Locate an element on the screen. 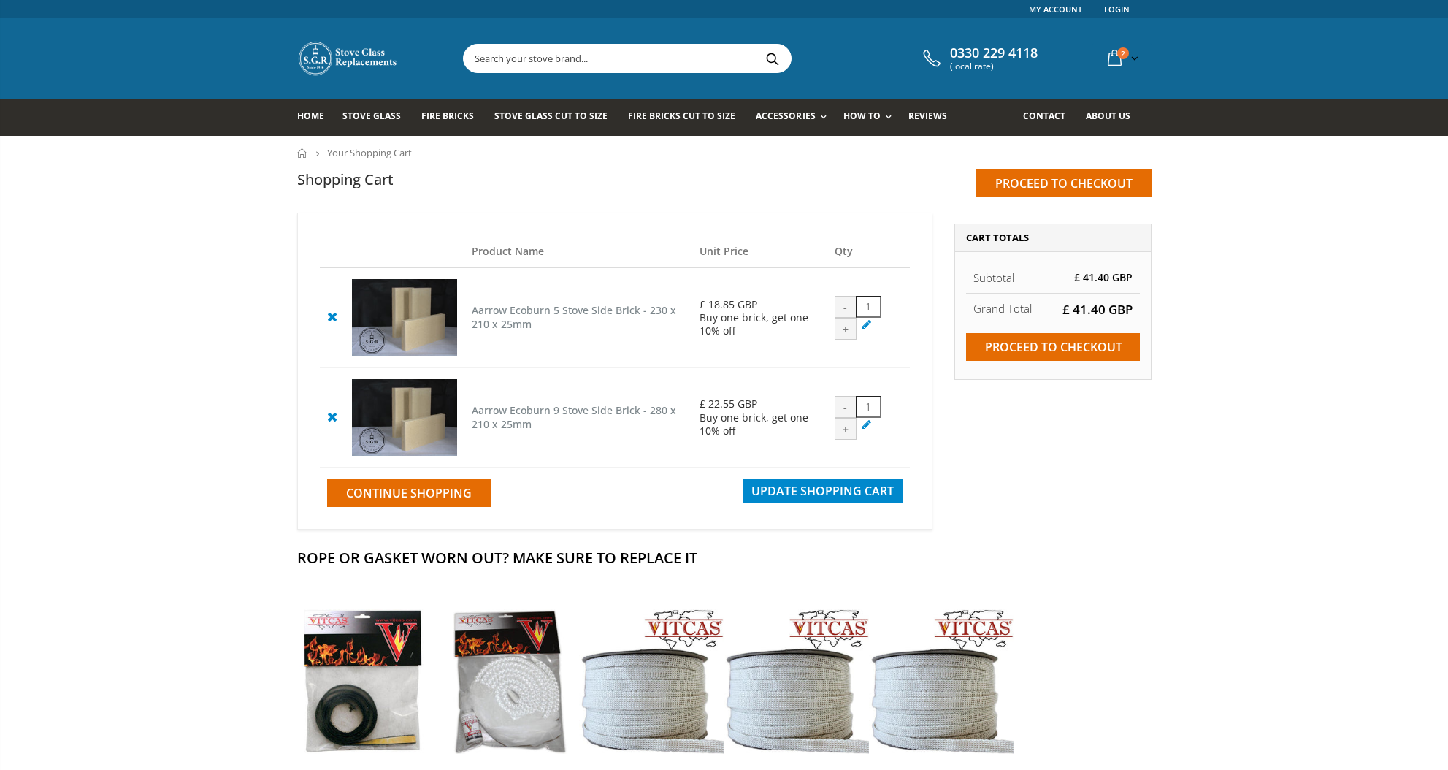 This screenshot has width=1448, height=770. a: About us is located at coordinates (1113, 117).